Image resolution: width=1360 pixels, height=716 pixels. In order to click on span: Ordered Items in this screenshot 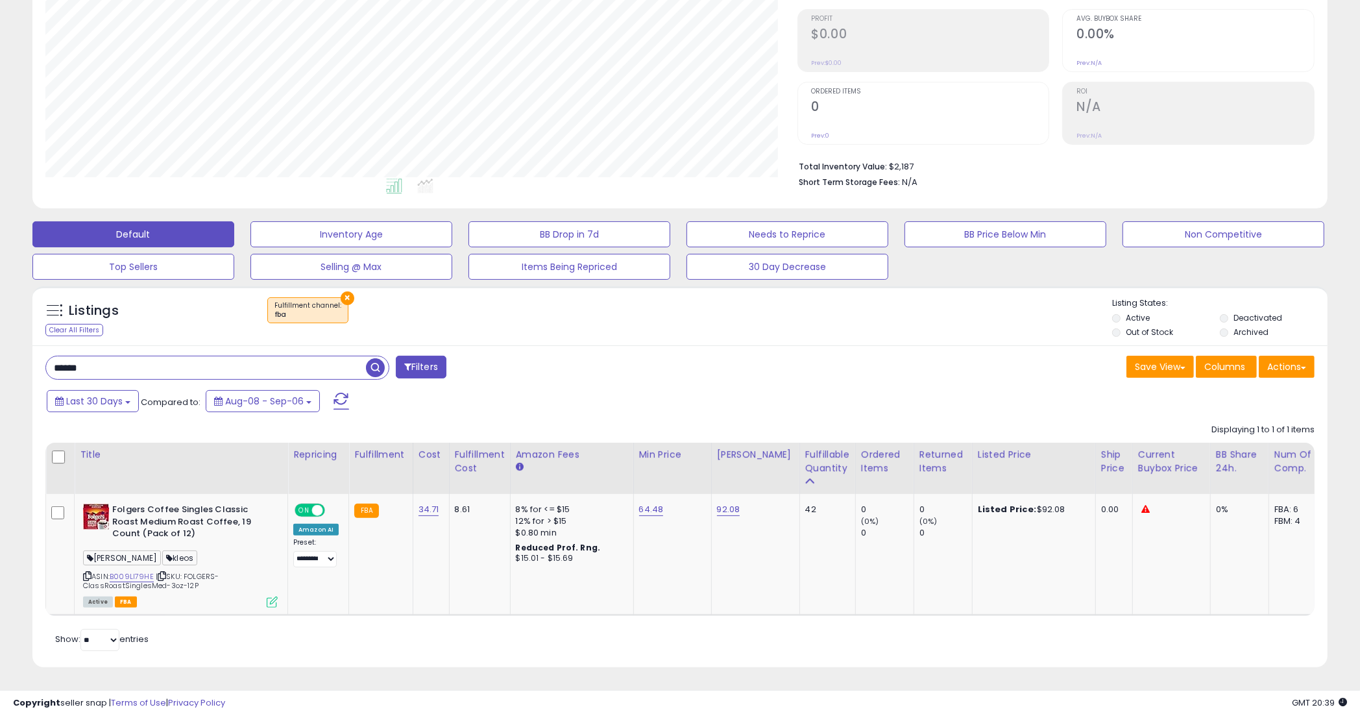, I will do `click(930, 91)`.